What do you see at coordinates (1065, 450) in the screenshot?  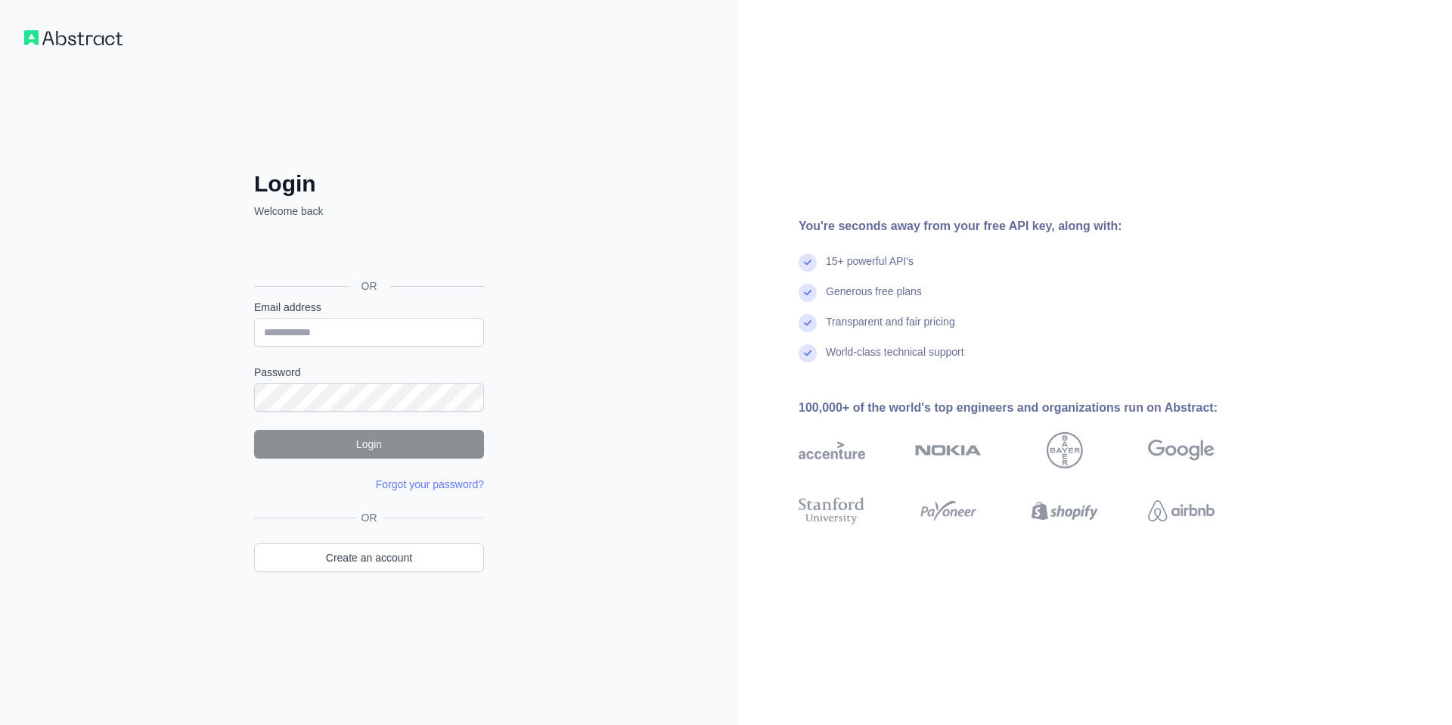 I see `img: bayer` at bounding box center [1065, 450].